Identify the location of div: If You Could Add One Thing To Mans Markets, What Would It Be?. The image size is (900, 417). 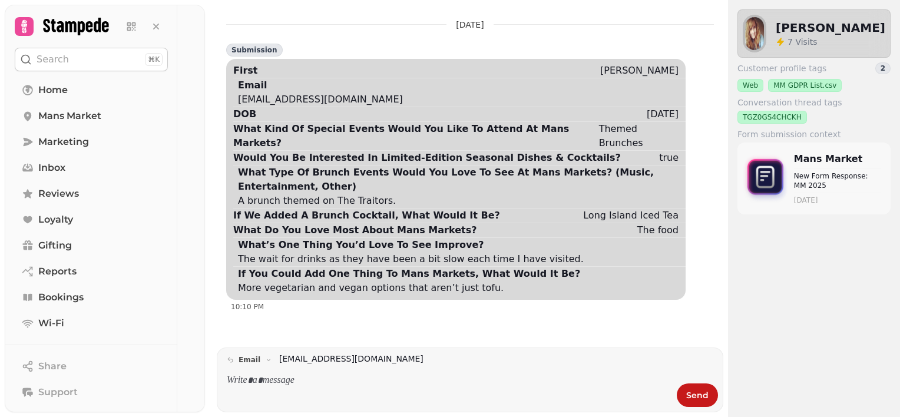
(409, 274).